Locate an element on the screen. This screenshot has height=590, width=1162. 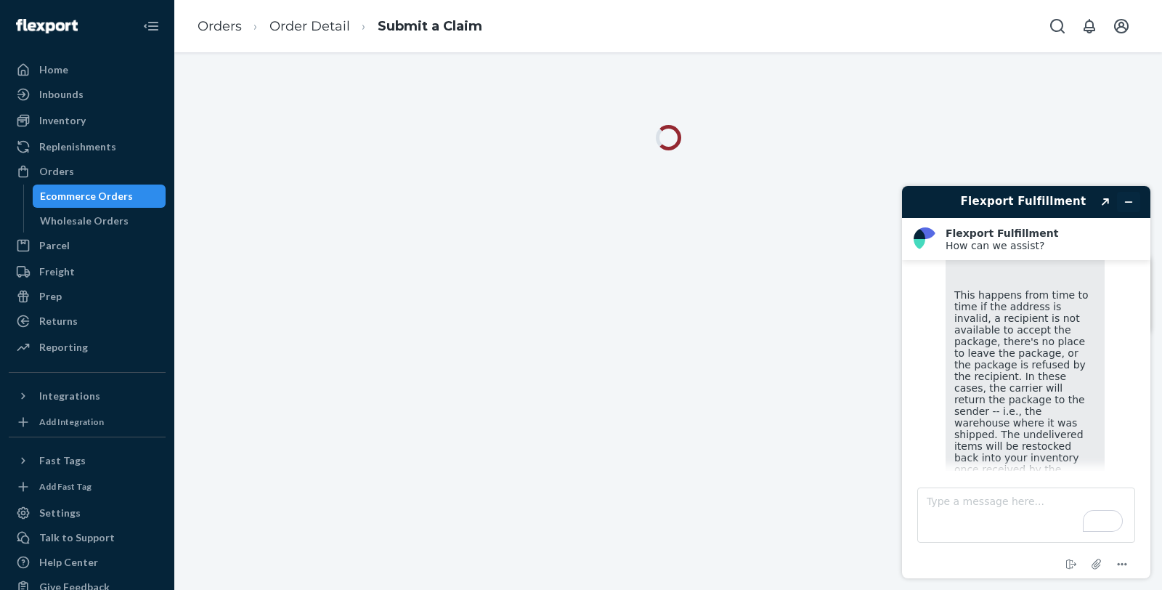
button: Open account menu is located at coordinates (1121, 26).